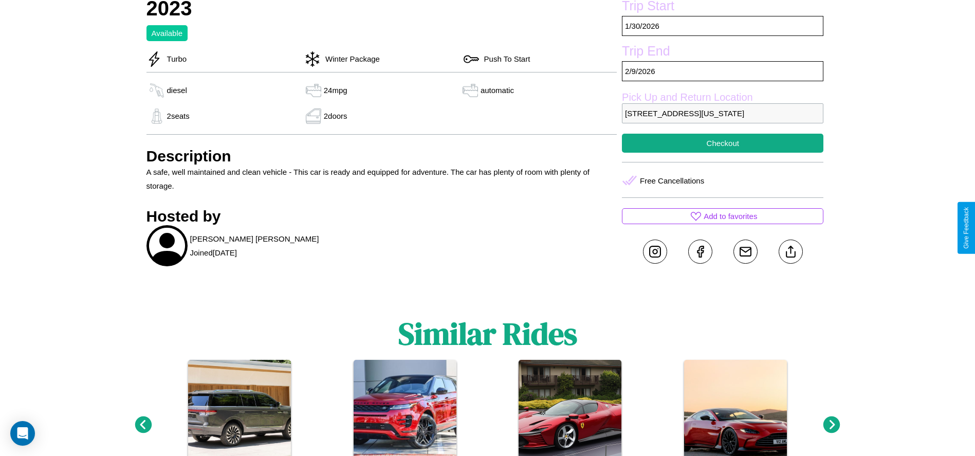 This screenshot has height=456, width=975. Describe the element at coordinates (336, 116) in the screenshot. I see `p: 2 doors` at that location.